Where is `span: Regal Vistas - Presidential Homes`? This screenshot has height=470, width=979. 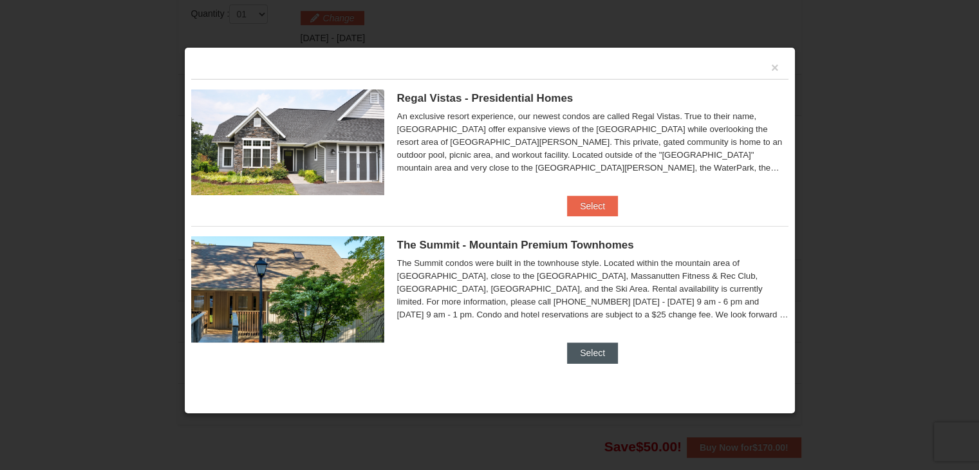
span: Regal Vistas - Presidential Homes is located at coordinates (485, 98).